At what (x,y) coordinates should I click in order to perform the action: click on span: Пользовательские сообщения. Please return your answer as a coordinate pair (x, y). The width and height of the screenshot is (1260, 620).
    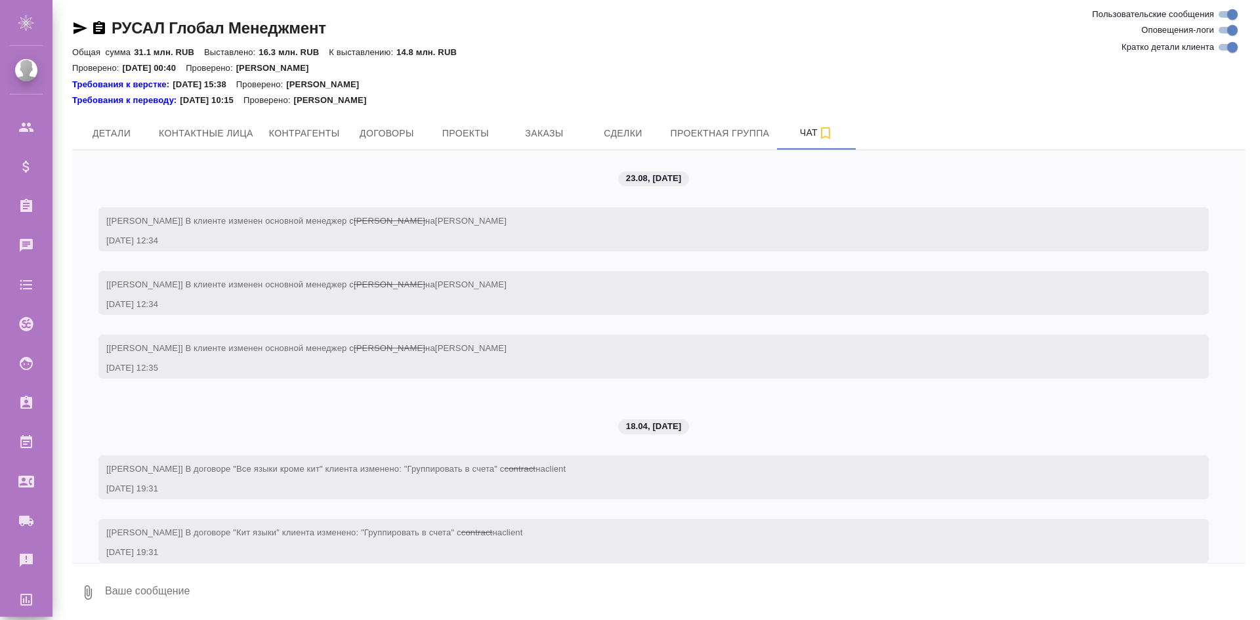
    Looking at the image, I should click on (1153, 14).